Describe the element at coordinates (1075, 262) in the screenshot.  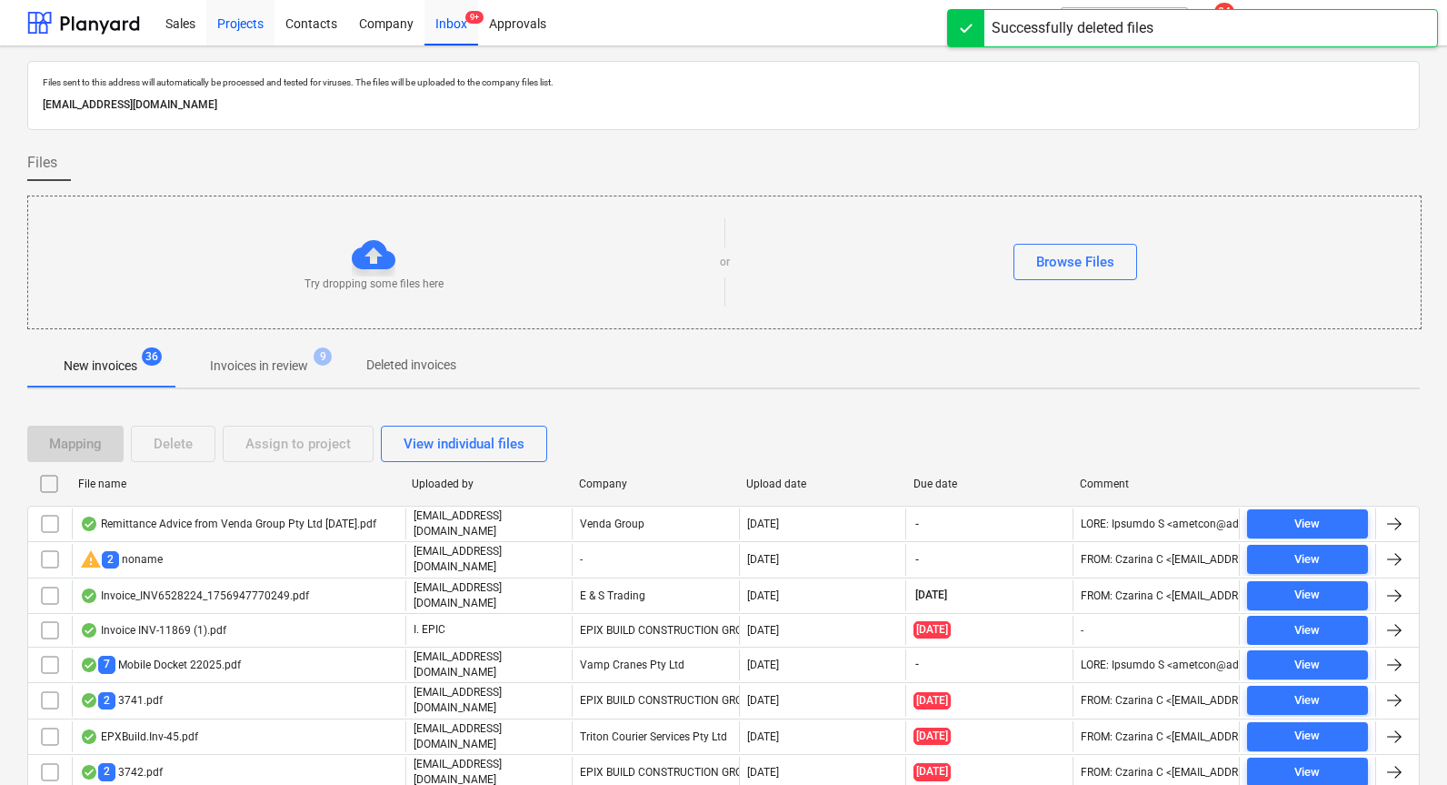
I see `button: Browse Files` at that location.